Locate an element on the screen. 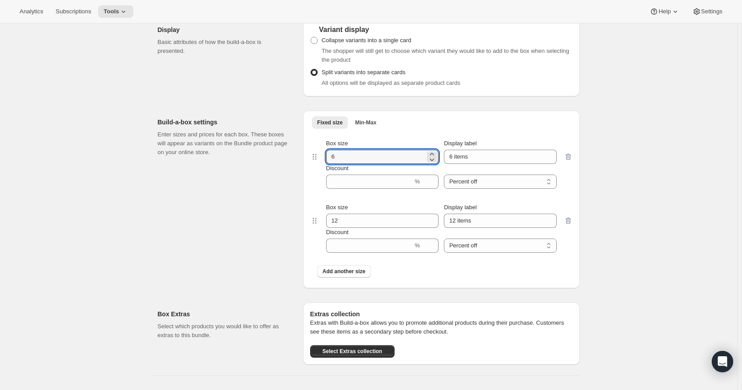 Image resolution: width=742 pixels, height=390 pixels. p: Enter sizes and prices for each box. These boxes will appear as variants on the Bundle product pa... is located at coordinates (223, 143).